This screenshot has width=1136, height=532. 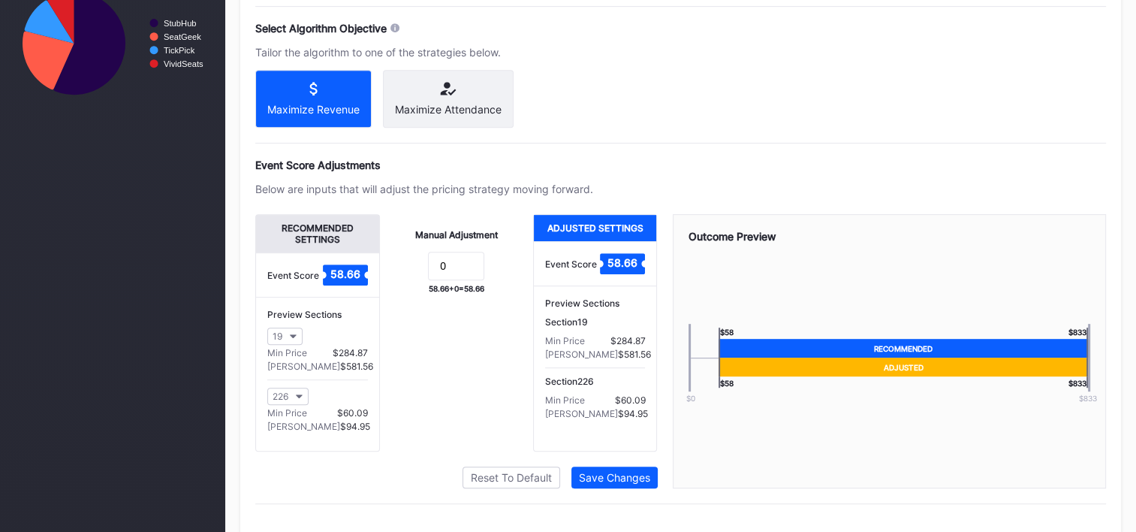 What do you see at coordinates (183, 37) in the screenshot?
I see `text: SeatGeek` at bounding box center [183, 37].